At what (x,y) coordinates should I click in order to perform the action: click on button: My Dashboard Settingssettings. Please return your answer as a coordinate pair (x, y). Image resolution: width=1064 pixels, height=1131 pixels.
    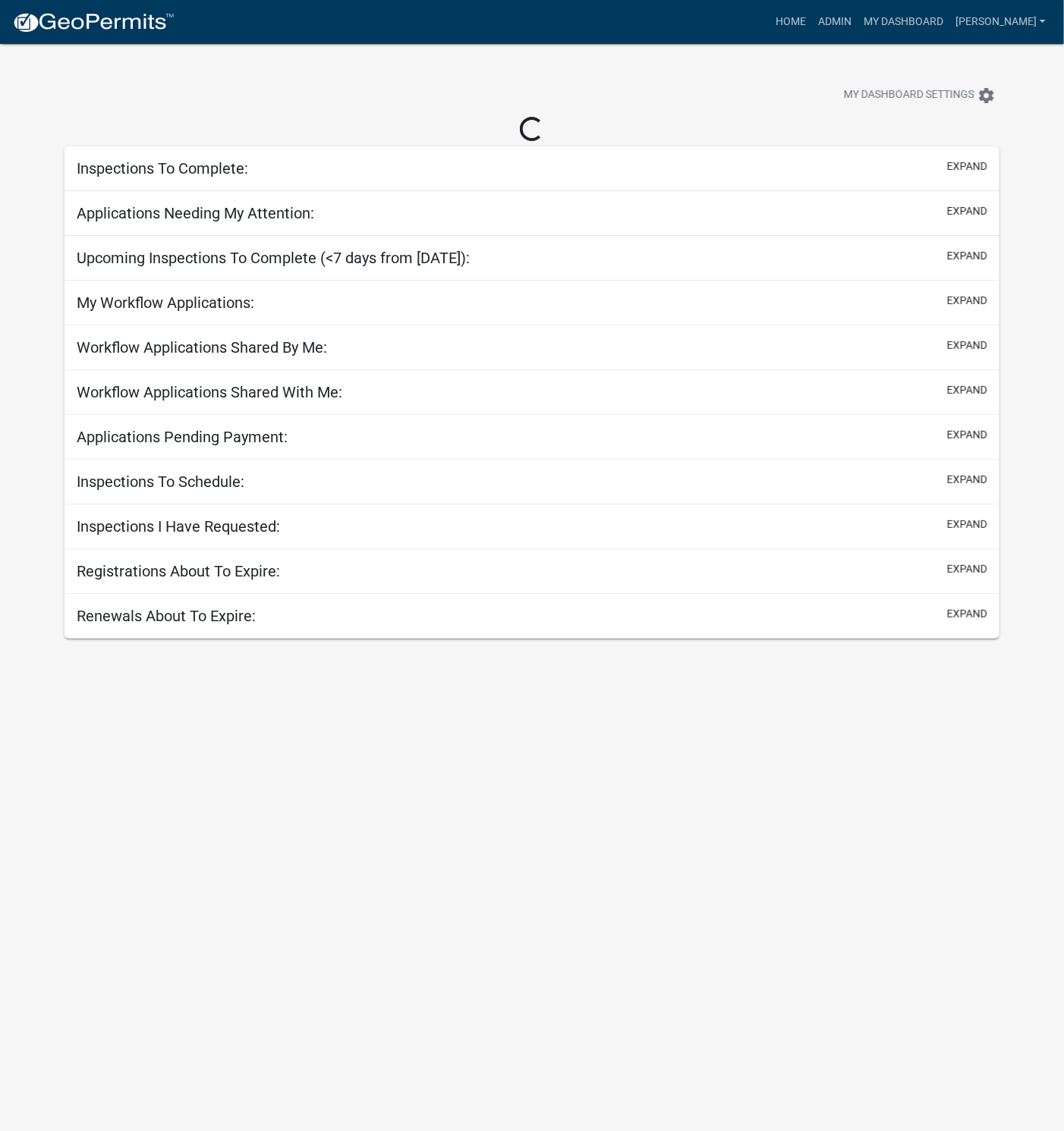
    Looking at the image, I should click on (920, 95).